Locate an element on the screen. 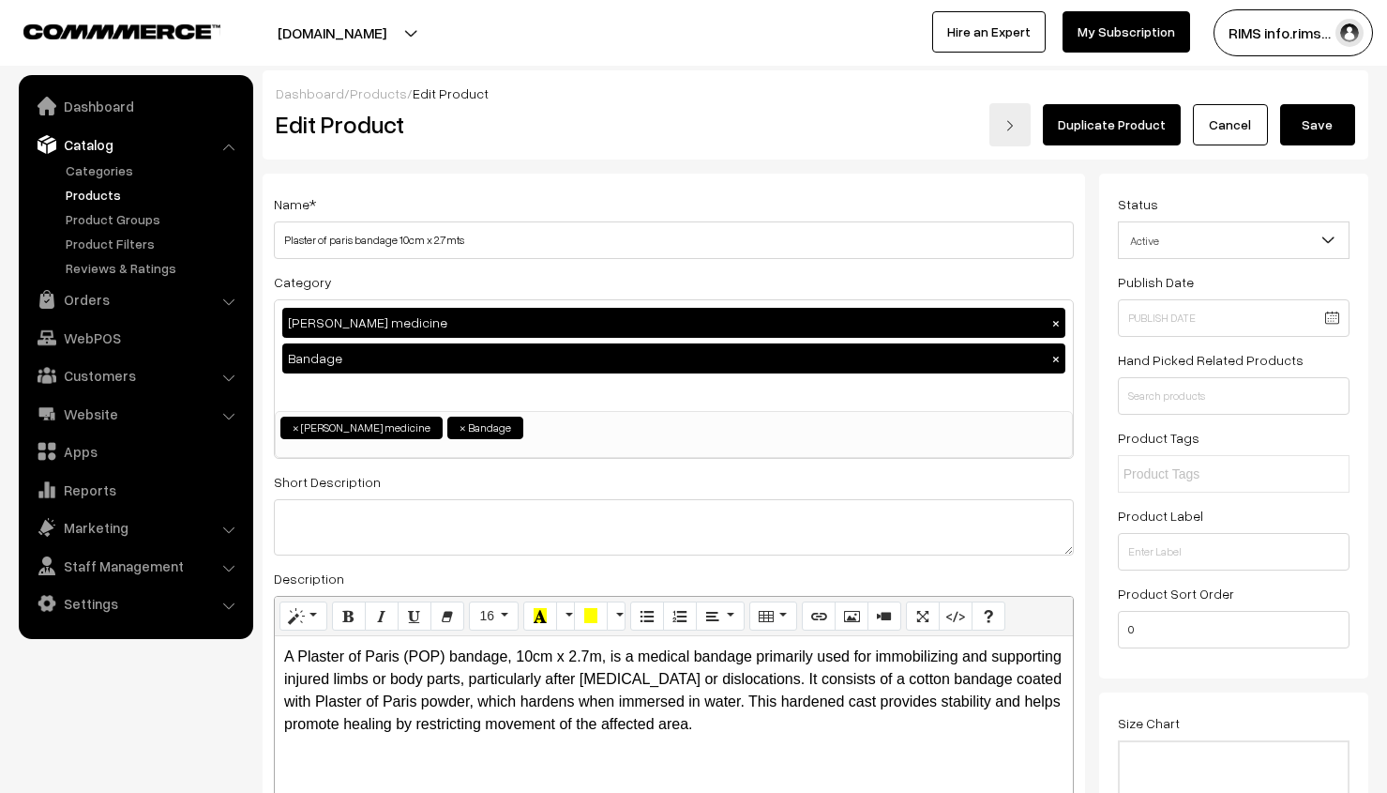  a: Hire an Expert is located at coordinates (989, 32).